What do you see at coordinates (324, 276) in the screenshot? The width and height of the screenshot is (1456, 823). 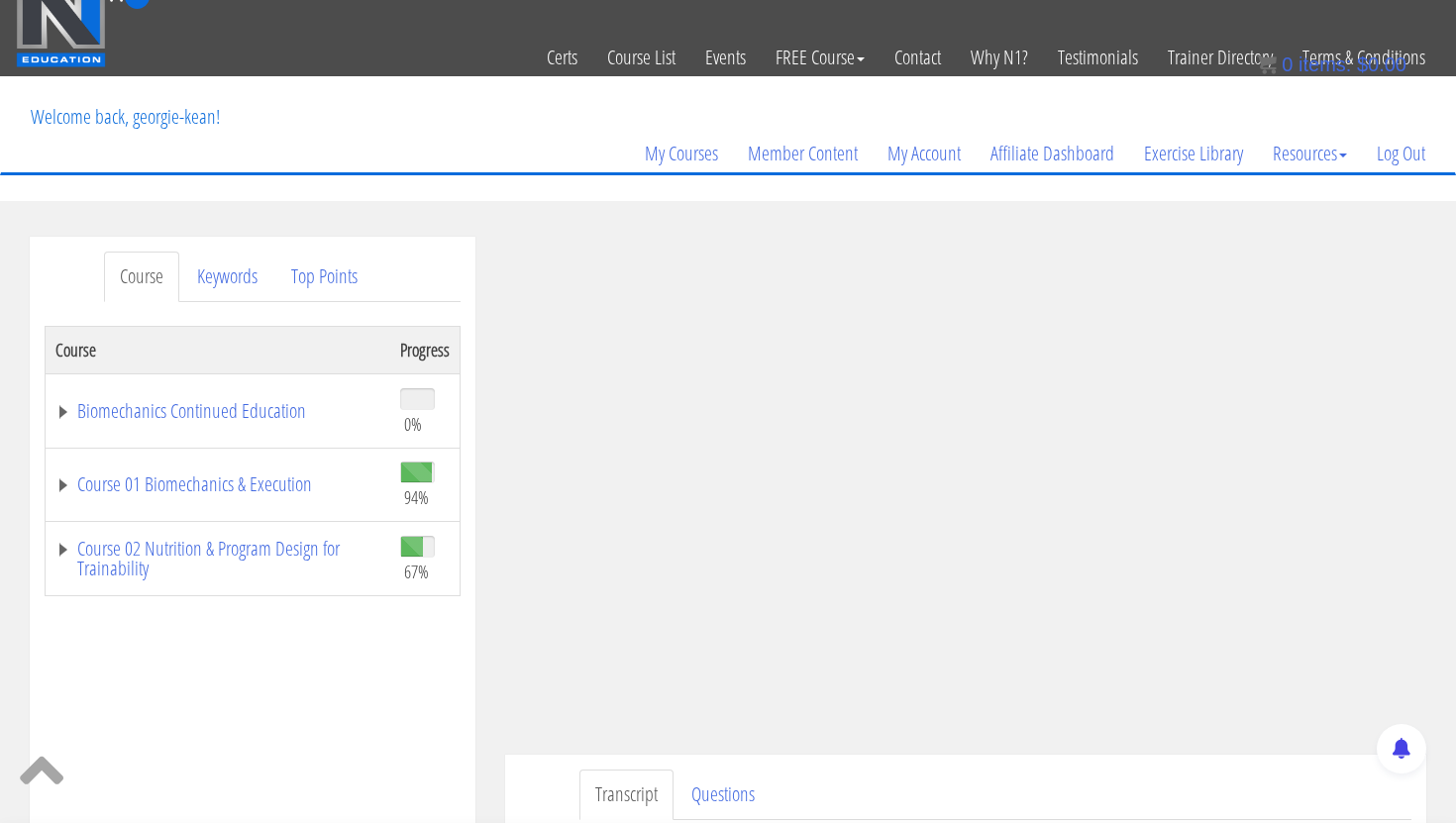 I see `a: Top Points` at bounding box center [324, 276].